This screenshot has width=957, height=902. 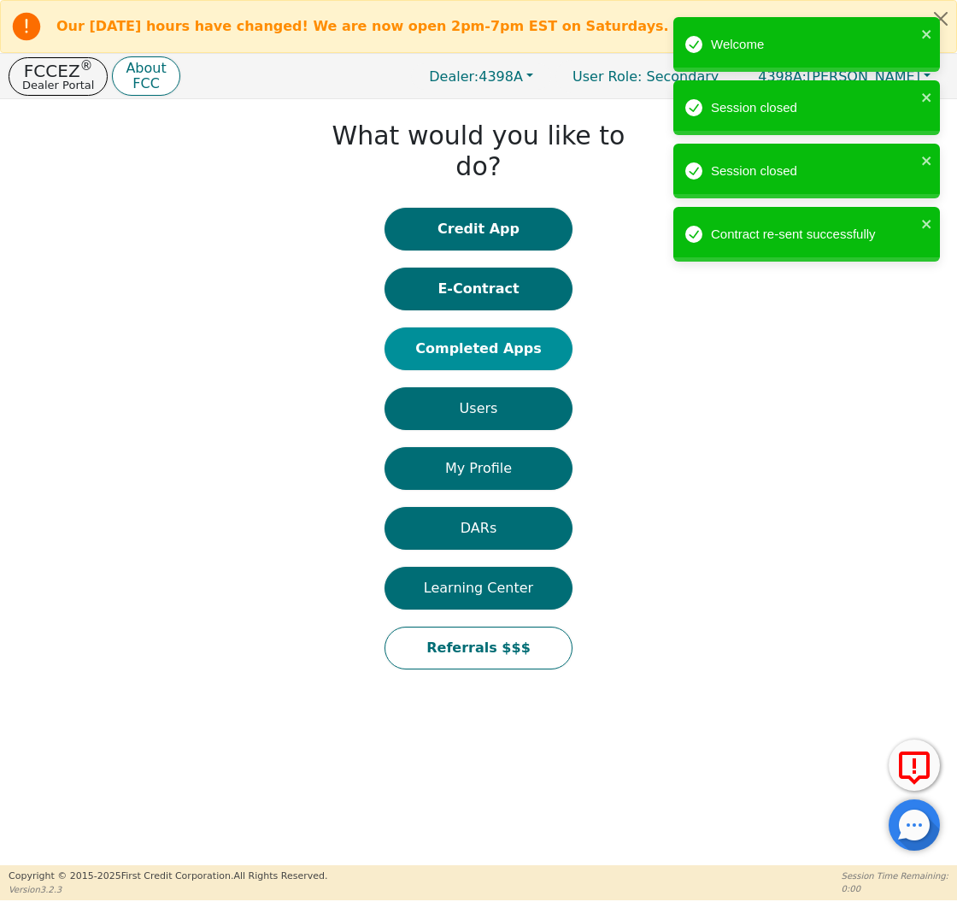 What do you see at coordinates (454, 76) in the screenshot?
I see `span: Dealer:` at bounding box center [454, 76].